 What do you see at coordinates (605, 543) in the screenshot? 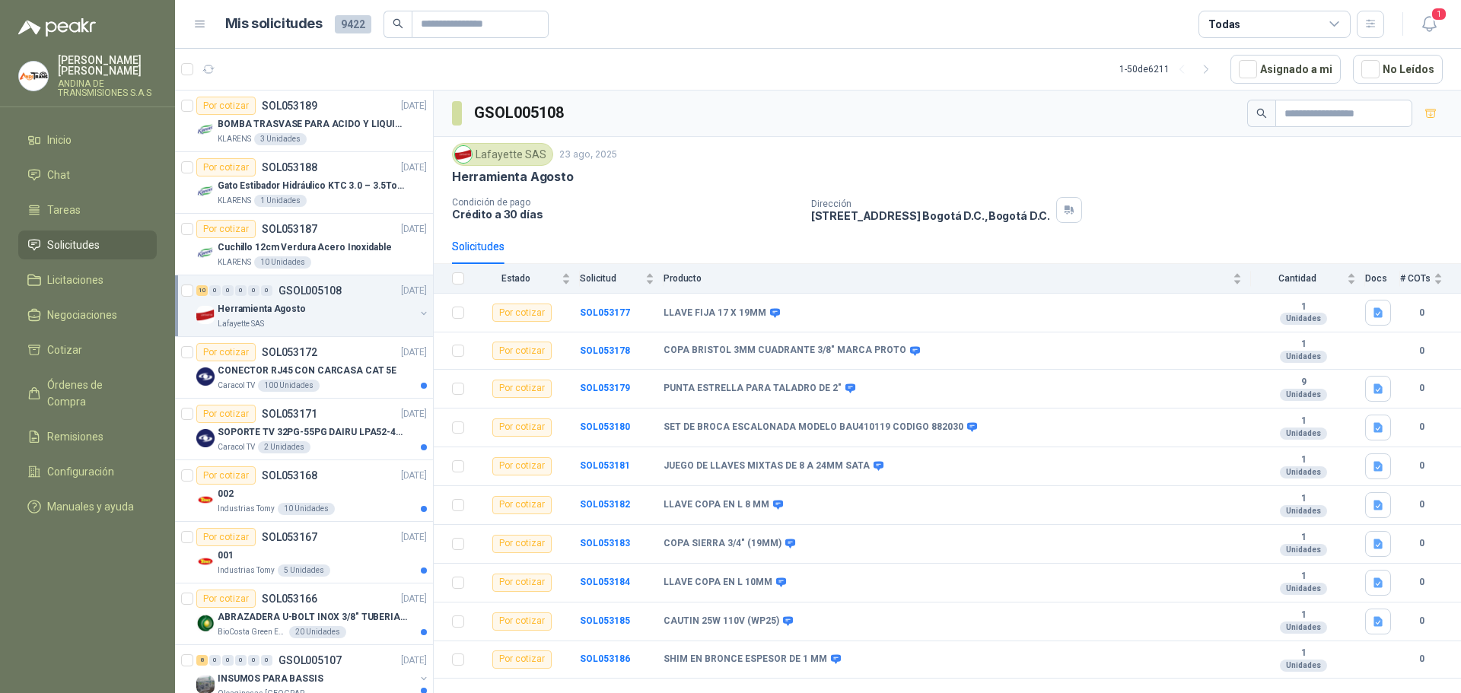
I see `a: SOL053183` at bounding box center [605, 543].